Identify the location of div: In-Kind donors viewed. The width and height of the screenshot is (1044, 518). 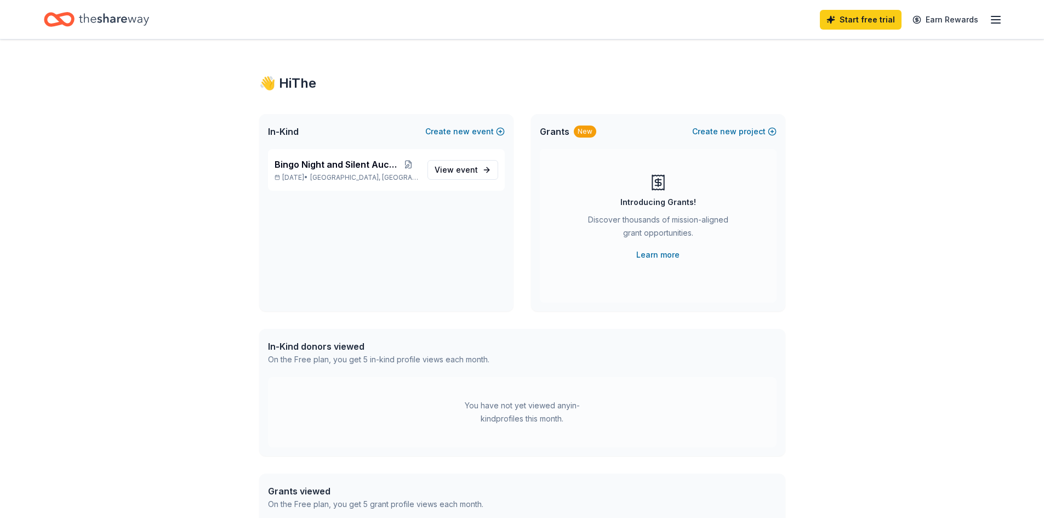
(379, 346).